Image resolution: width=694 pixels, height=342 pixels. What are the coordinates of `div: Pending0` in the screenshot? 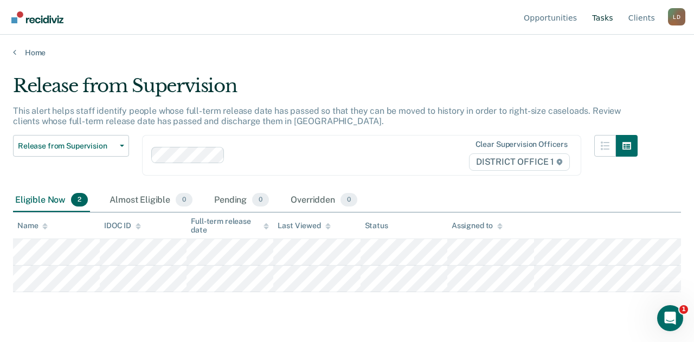 It's located at (241, 201).